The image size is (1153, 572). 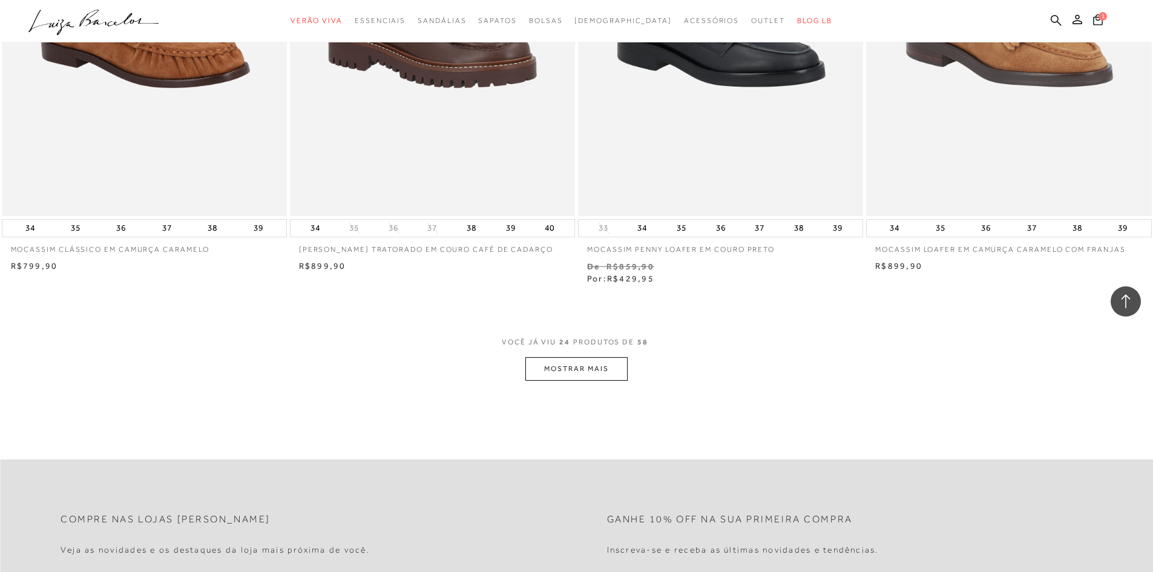 I want to click on span: Essenciais, so click(x=380, y=21).